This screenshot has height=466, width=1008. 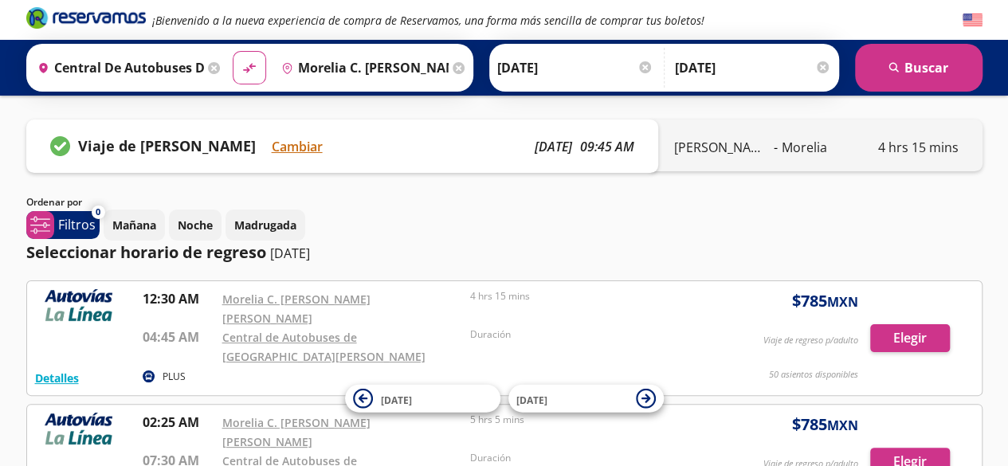 I want to click on p: Seleccionar horario de regreso, so click(x=146, y=253).